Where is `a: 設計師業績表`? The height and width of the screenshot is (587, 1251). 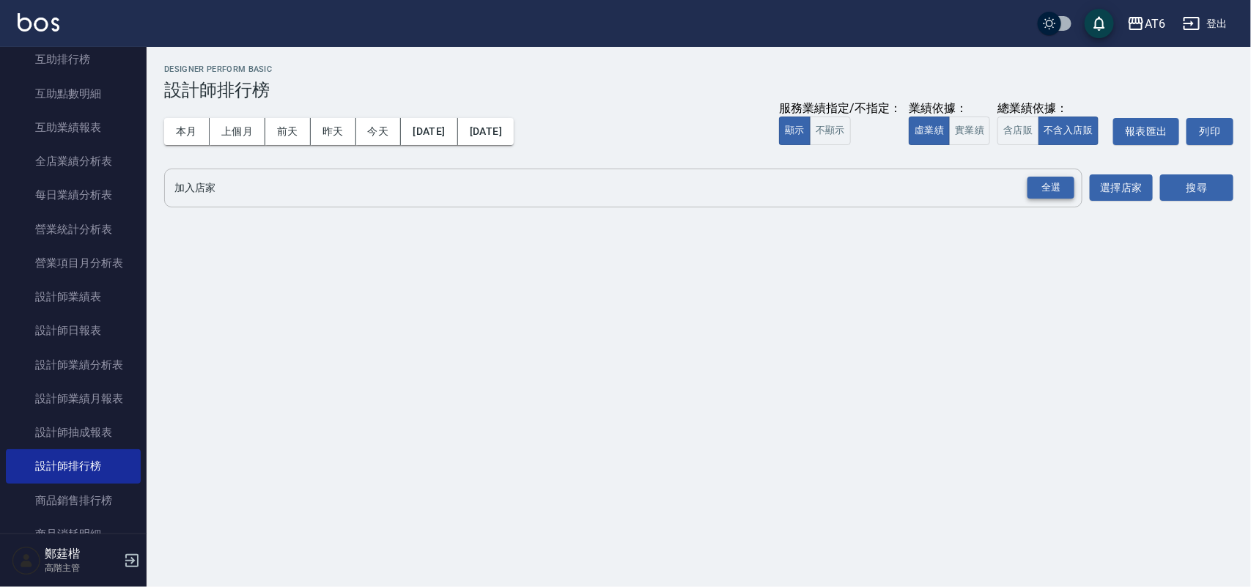
a: 設計師業績表 is located at coordinates (73, 297).